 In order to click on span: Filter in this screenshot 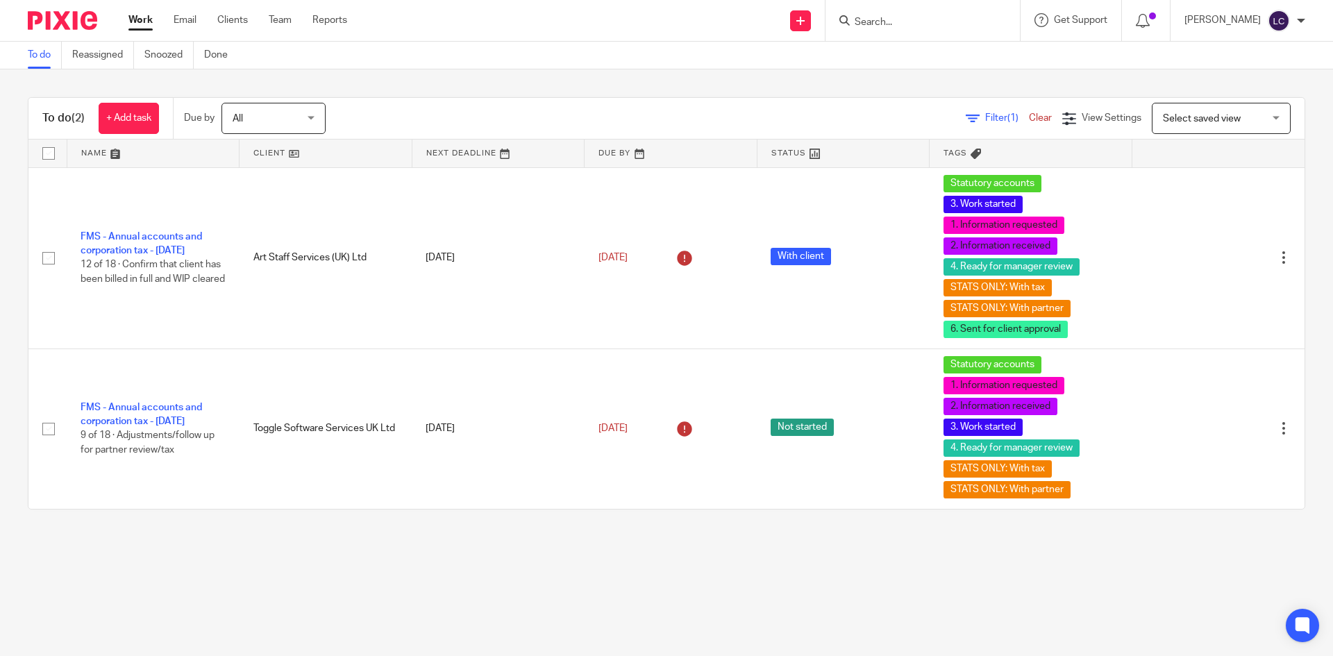, I will do `click(1007, 118)`.